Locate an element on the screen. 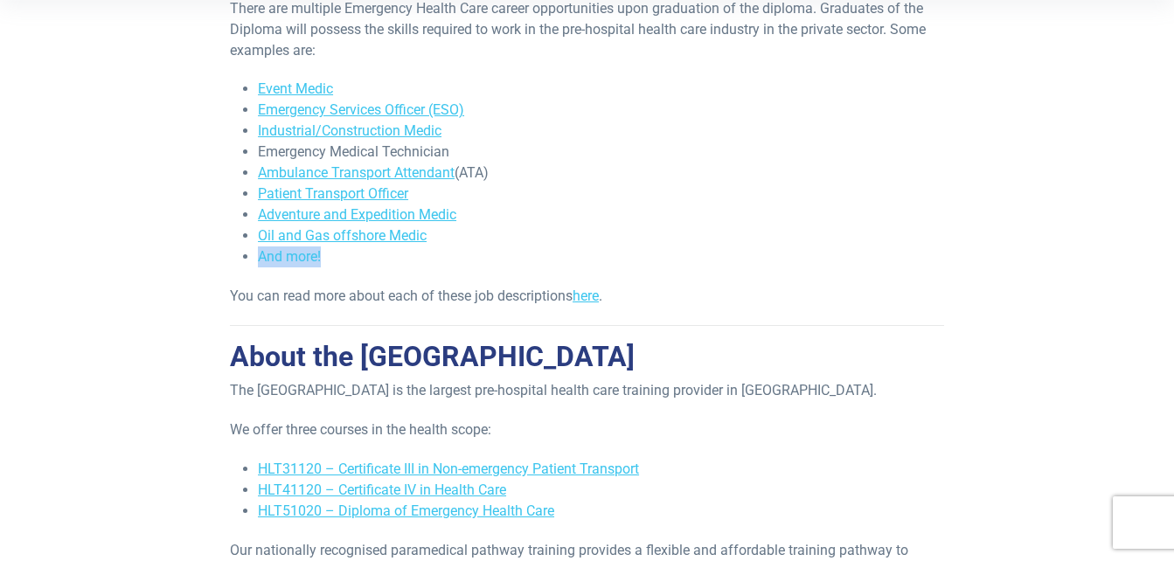 This screenshot has width=1174, height=561. a: Emergency Services Officer (ESO) is located at coordinates (361, 109).